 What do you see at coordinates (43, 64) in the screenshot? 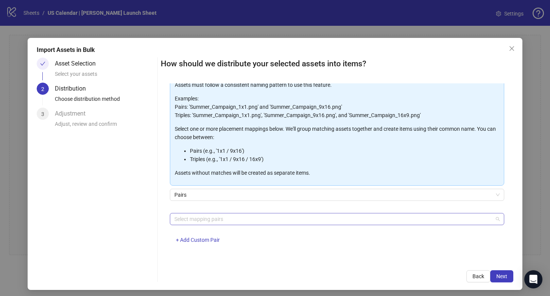
I see `span: check` at bounding box center [43, 64].